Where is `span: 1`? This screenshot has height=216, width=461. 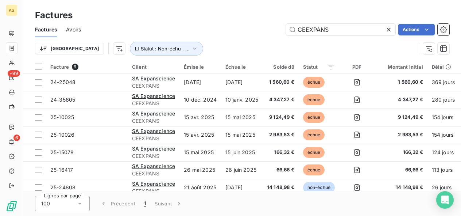 span: 1 is located at coordinates (145, 203).